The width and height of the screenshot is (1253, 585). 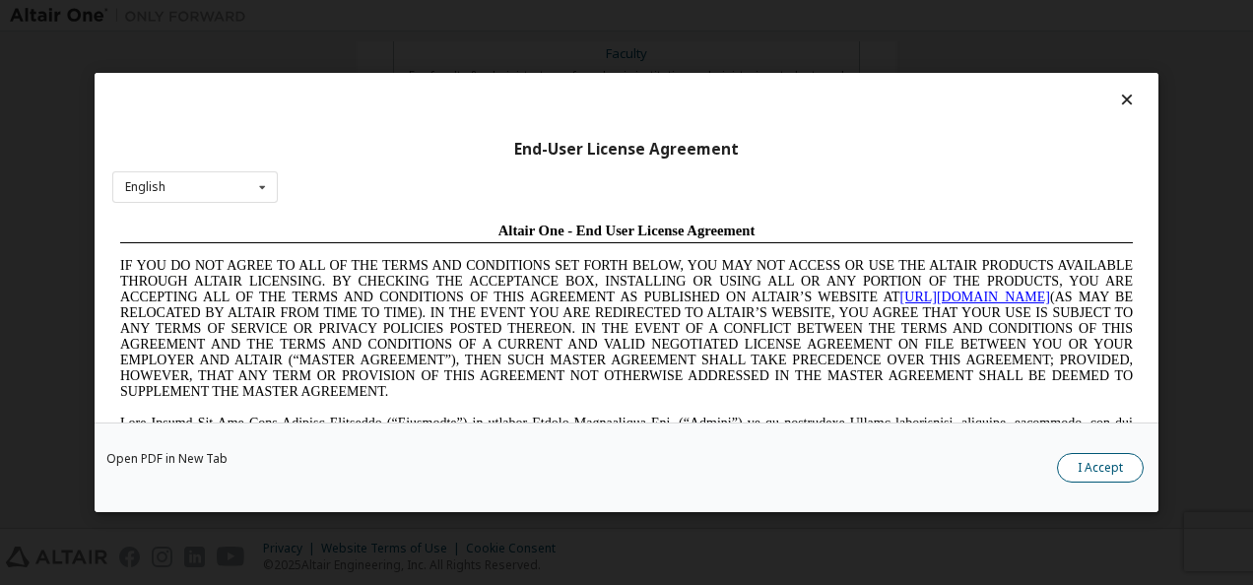 What do you see at coordinates (514, 16) in the screenshot?
I see `span: Altair One - End User License Agreement` at bounding box center [514, 16].